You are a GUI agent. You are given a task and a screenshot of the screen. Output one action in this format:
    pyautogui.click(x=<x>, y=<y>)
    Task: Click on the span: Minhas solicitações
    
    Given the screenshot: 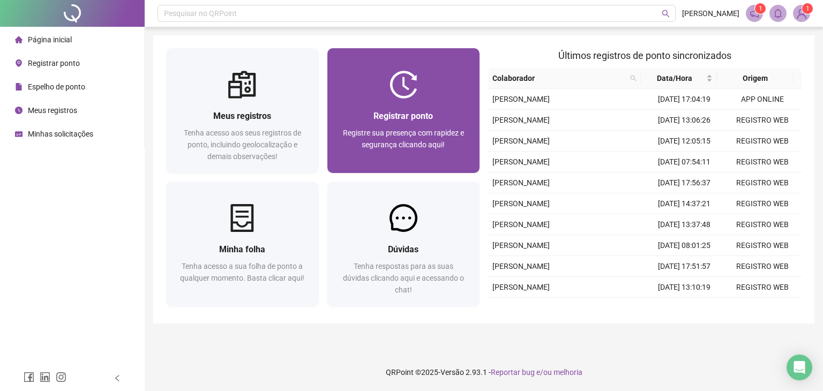 What is the action you would take?
    pyautogui.click(x=61, y=134)
    